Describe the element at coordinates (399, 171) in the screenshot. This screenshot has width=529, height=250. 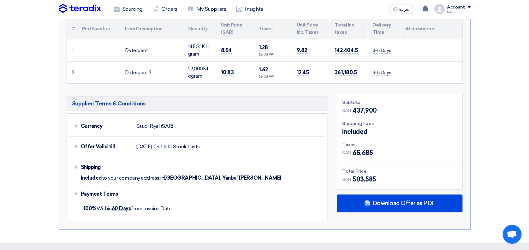
I see `div: Total Price` at that location.